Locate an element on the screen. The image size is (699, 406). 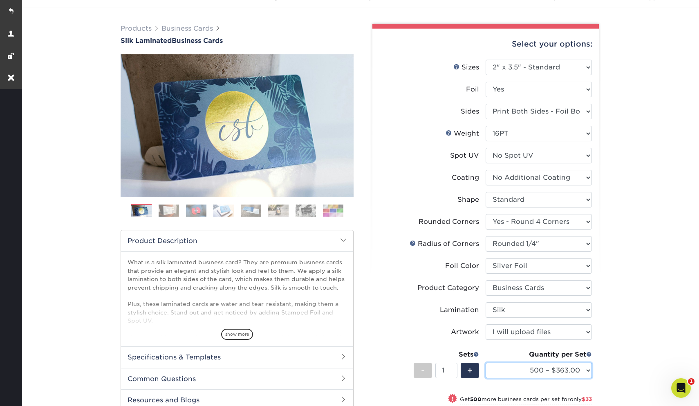
a: Products is located at coordinates (136, 28).